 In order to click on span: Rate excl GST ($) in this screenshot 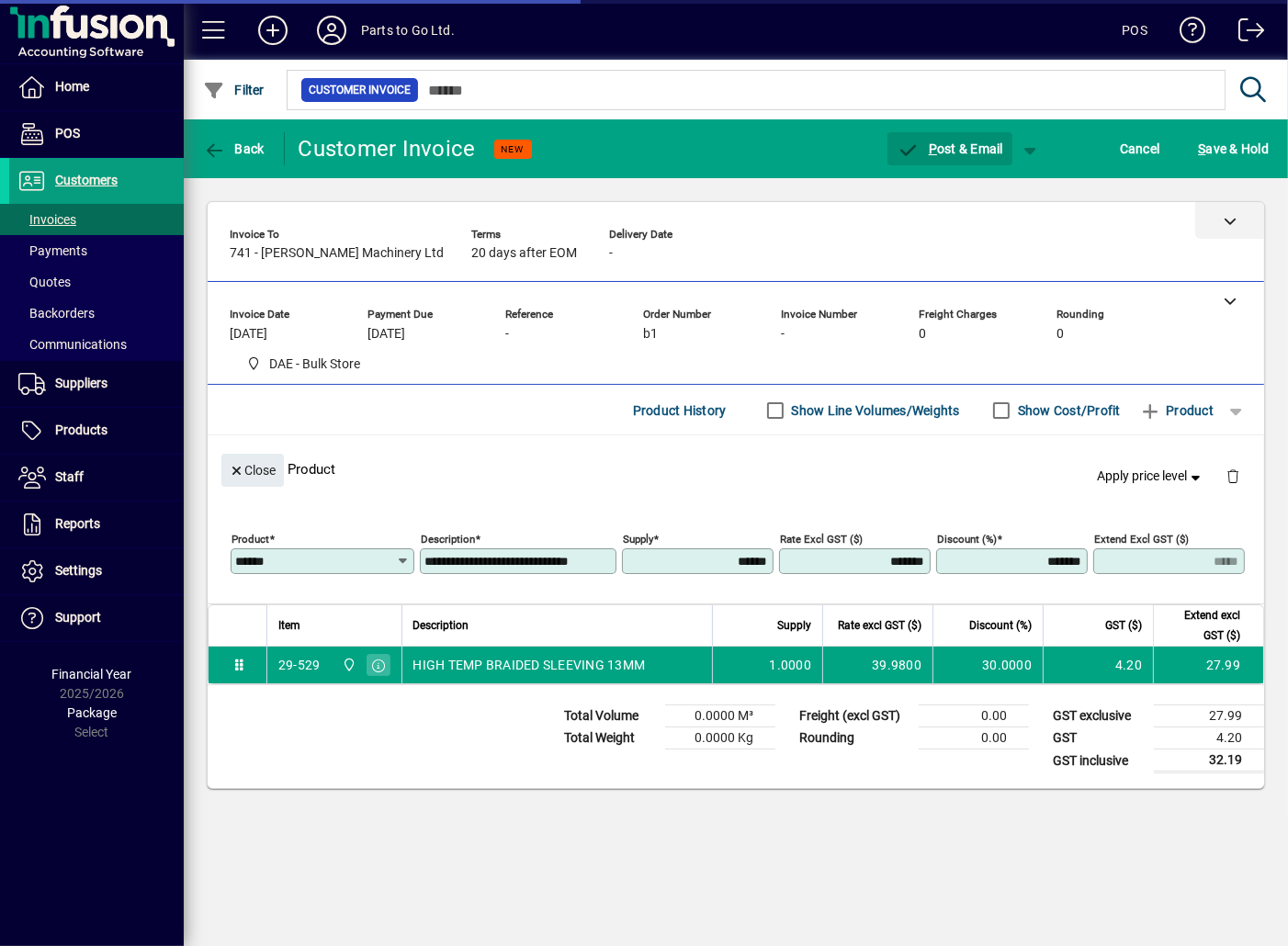, I will do `click(880, 626)`.